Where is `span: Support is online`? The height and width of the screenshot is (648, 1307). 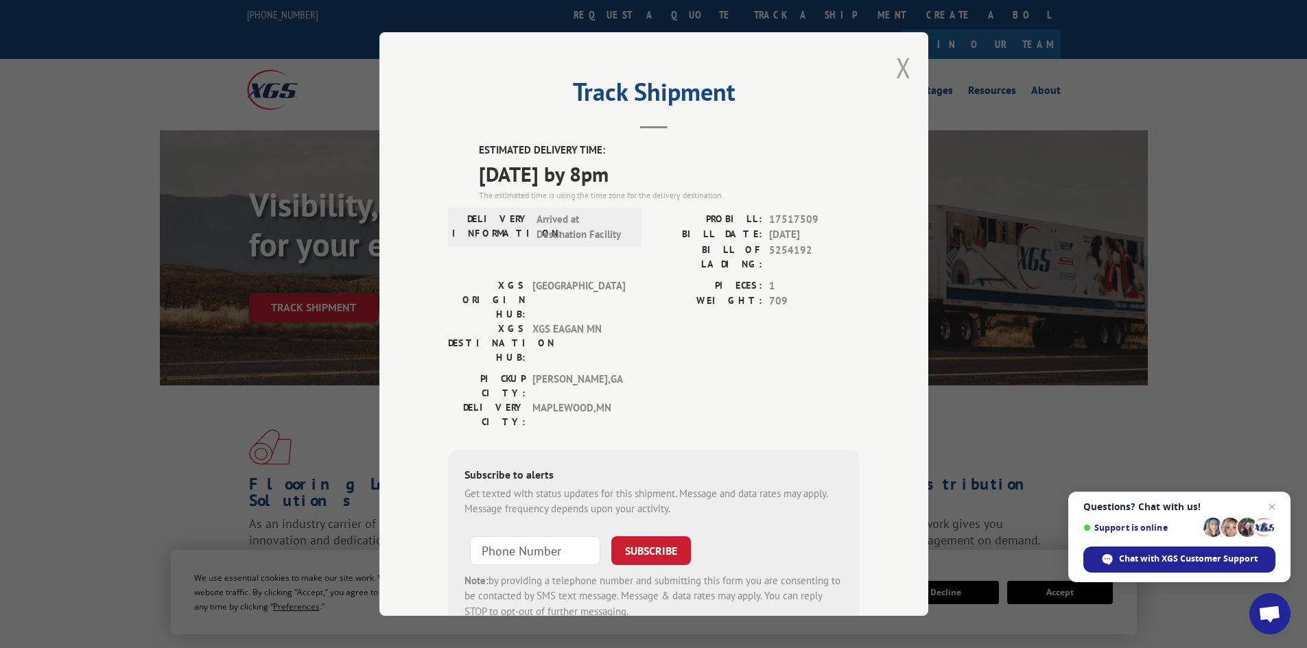
span: Support is online is located at coordinates (1141, 528).